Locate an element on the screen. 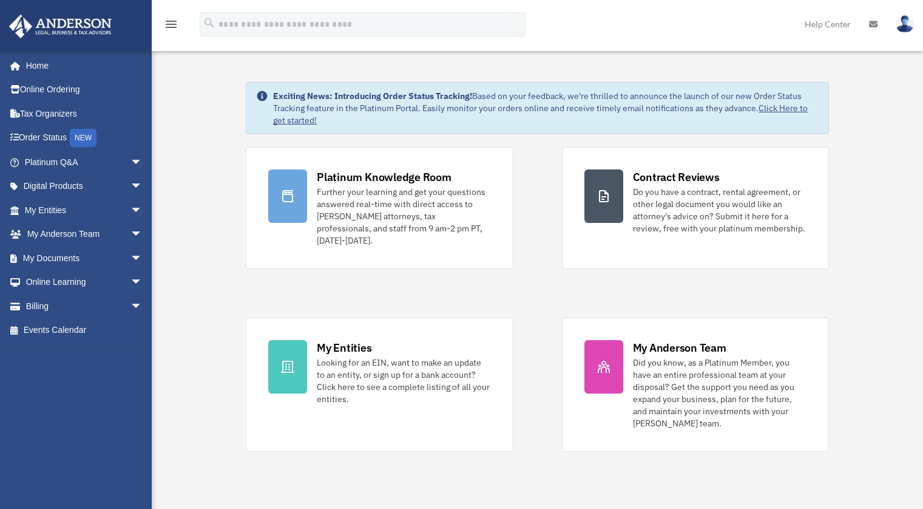 The width and height of the screenshot is (923, 509). div: My Anderson Team is located at coordinates (680, 347).